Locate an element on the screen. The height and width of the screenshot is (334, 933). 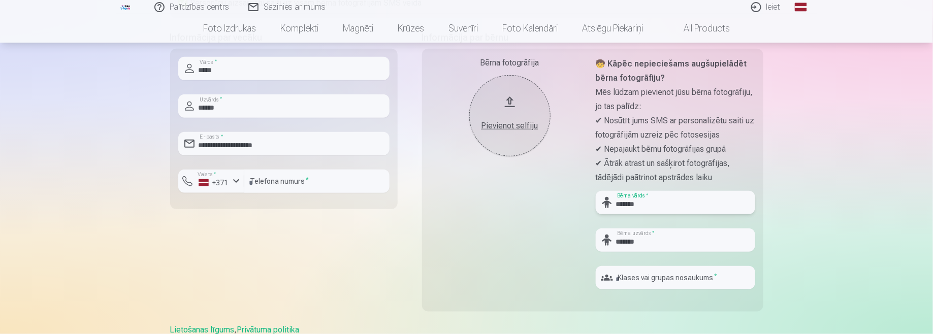
p: Mēs lūdzam pievienot jūsu bērna fotogrāfiju, jo tas palīdz: is located at coordinates (675, 100).